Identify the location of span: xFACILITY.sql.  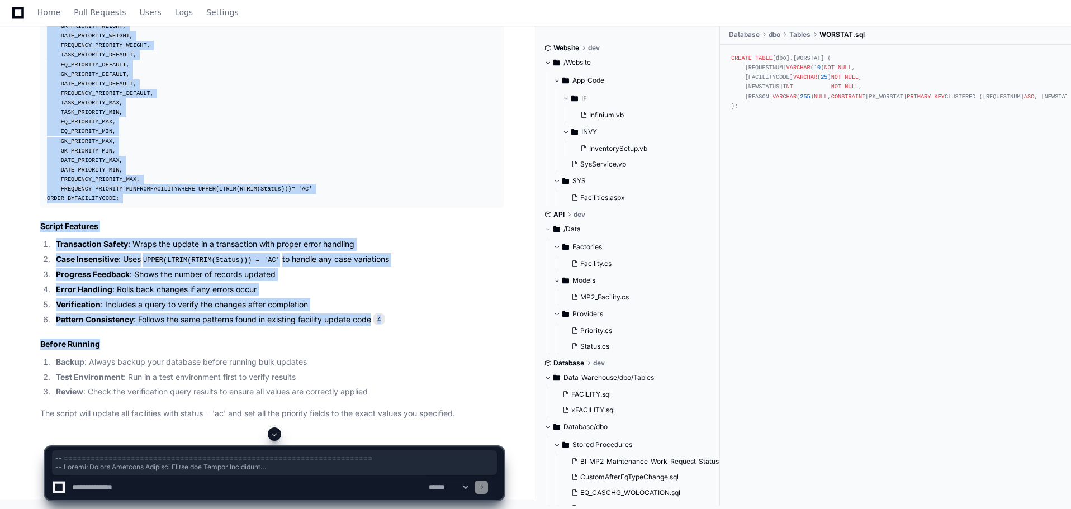
(593, 410).